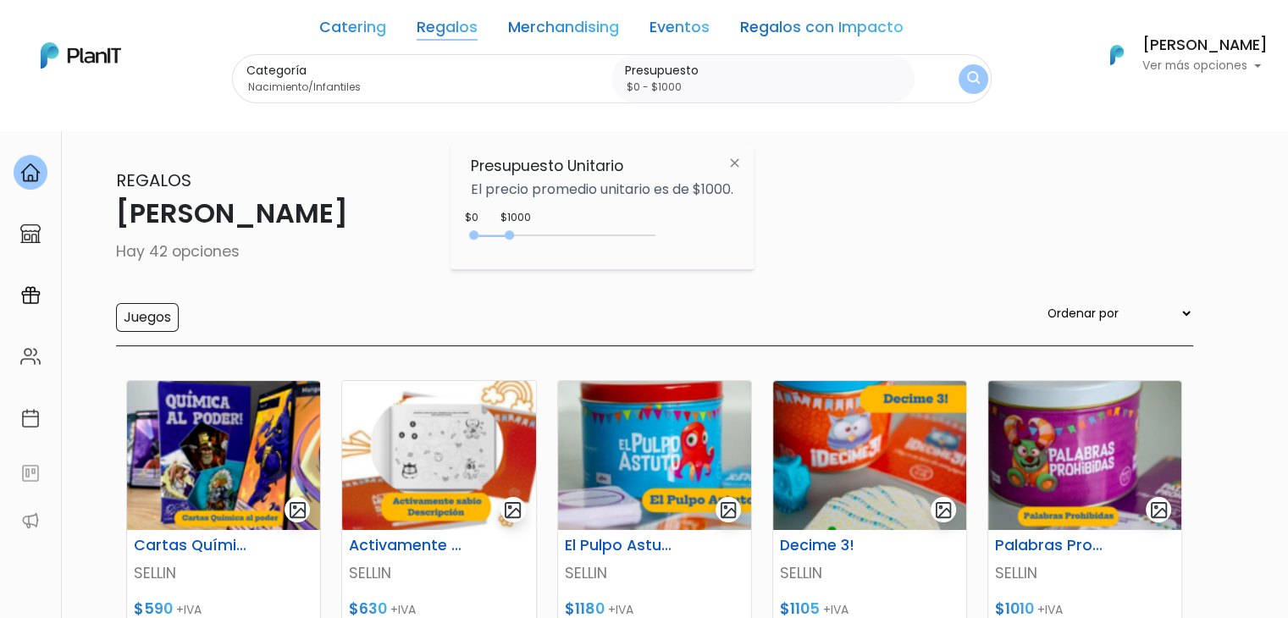  What do you see at coordinates (644, 251) in the screenshot?
I see `p: Hay 42 opciones` at bounding box center [644, 251].